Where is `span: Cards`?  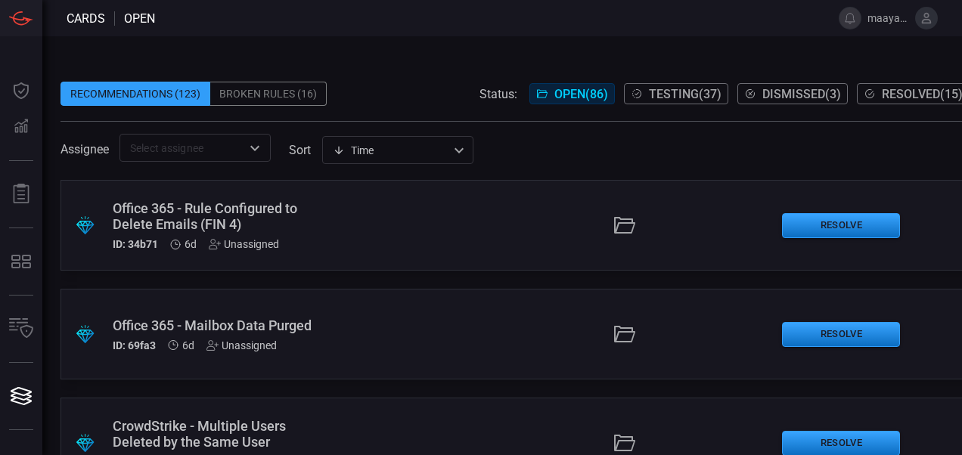 span: Cards is located at coordinates (85, 18).